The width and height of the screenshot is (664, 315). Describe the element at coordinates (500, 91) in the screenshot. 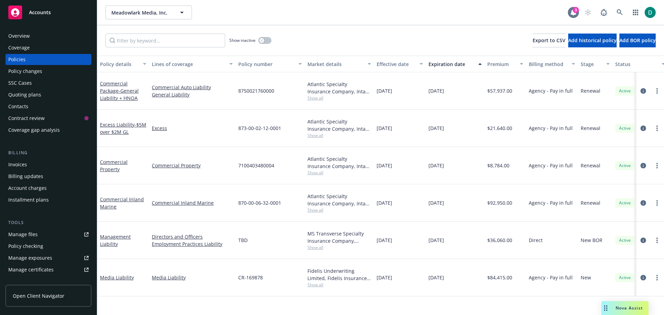

I see `span: $57,937.00` at that location.